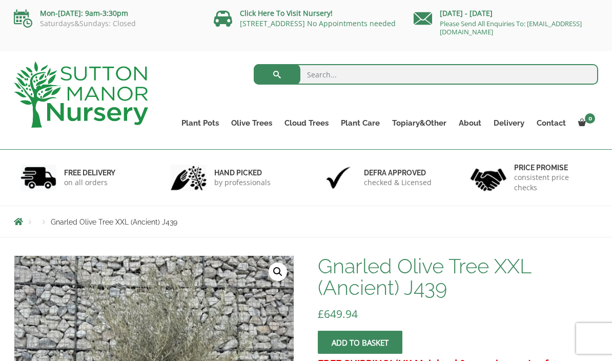 The width and height of the screenshot is (612, 361). Describe the element at coordinates (200, 123) in the screenshot. I see `a: Plant Pots` at that location.